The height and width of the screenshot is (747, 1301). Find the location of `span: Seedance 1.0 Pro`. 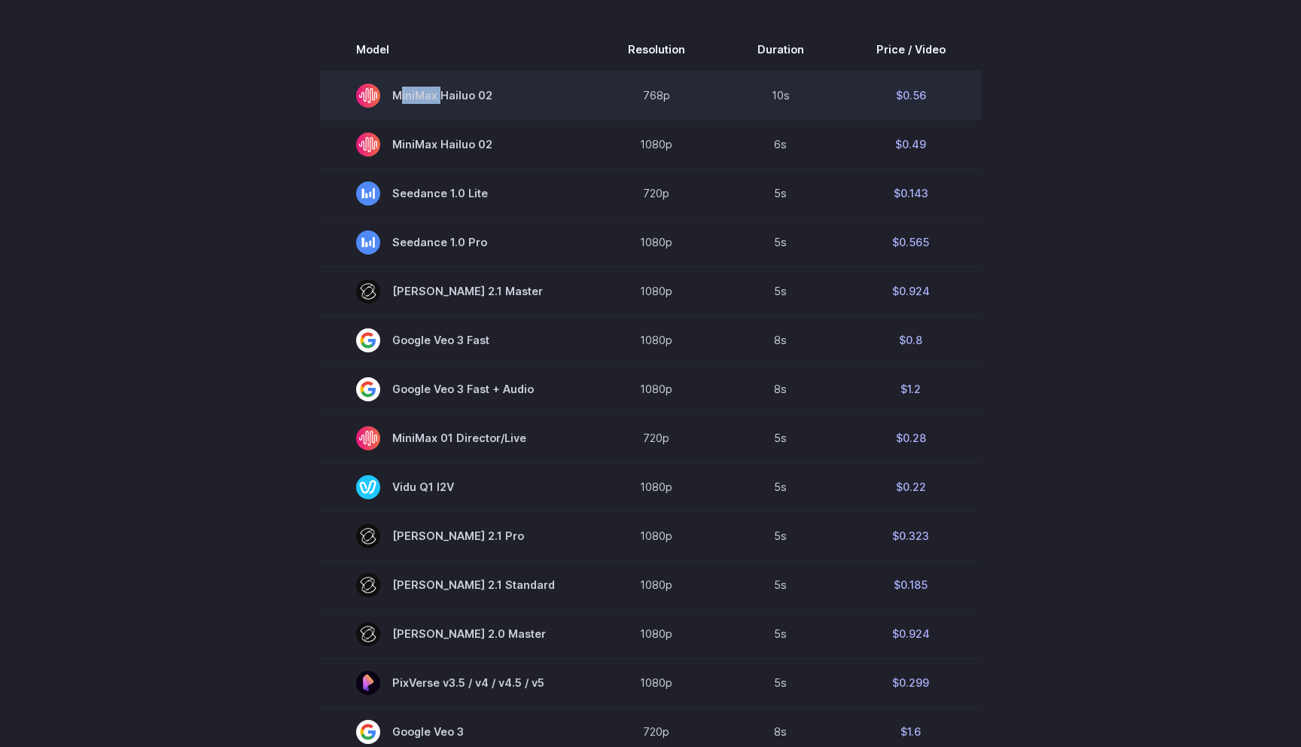

span: Seedance 1.0 Pro is located at coordinates (456, 242).